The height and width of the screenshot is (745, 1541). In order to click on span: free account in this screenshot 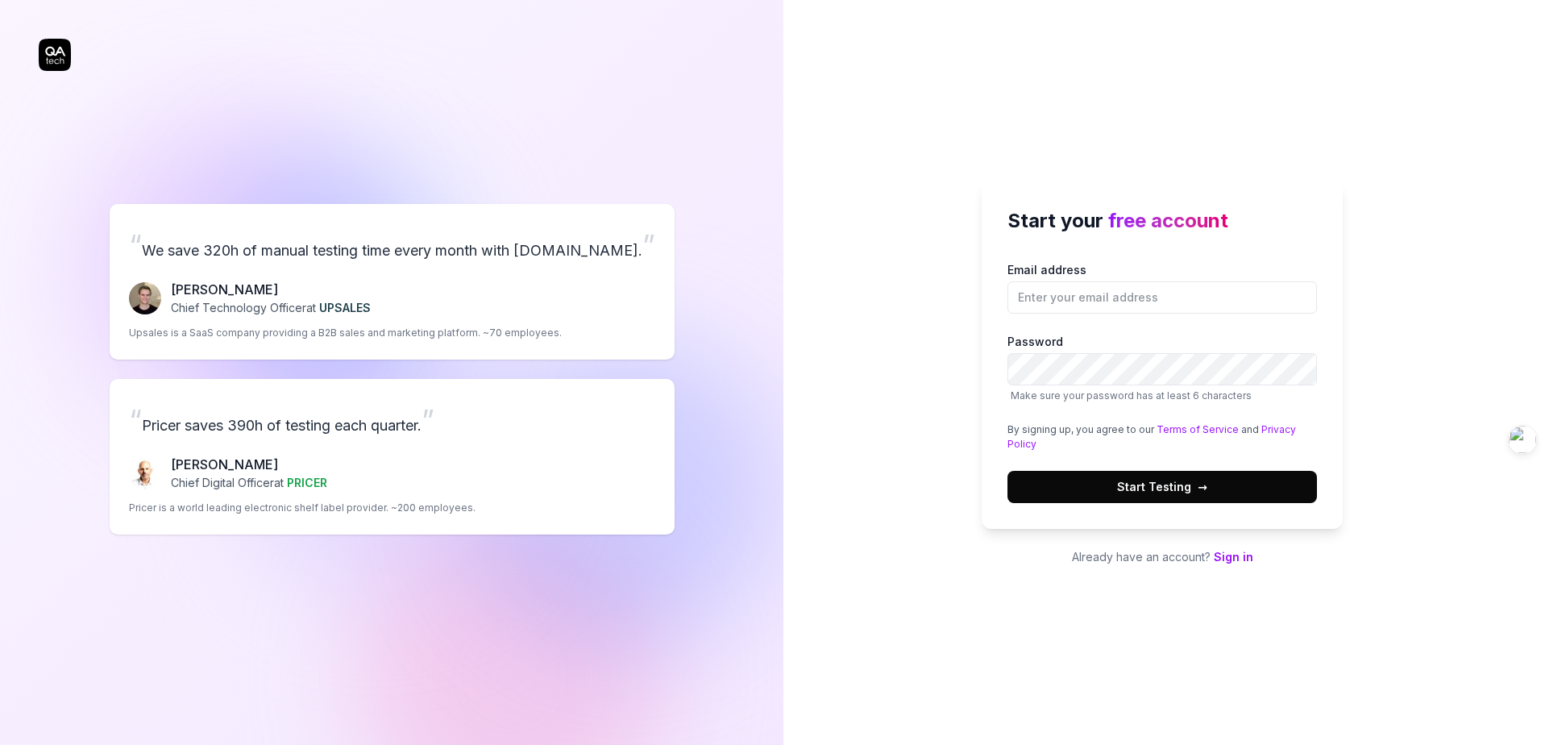, I will do `click(1168, 220)`.